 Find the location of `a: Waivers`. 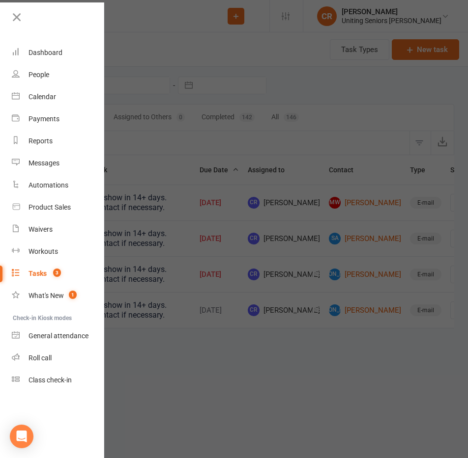

a: Waivers is located at coordinates (58, 229).